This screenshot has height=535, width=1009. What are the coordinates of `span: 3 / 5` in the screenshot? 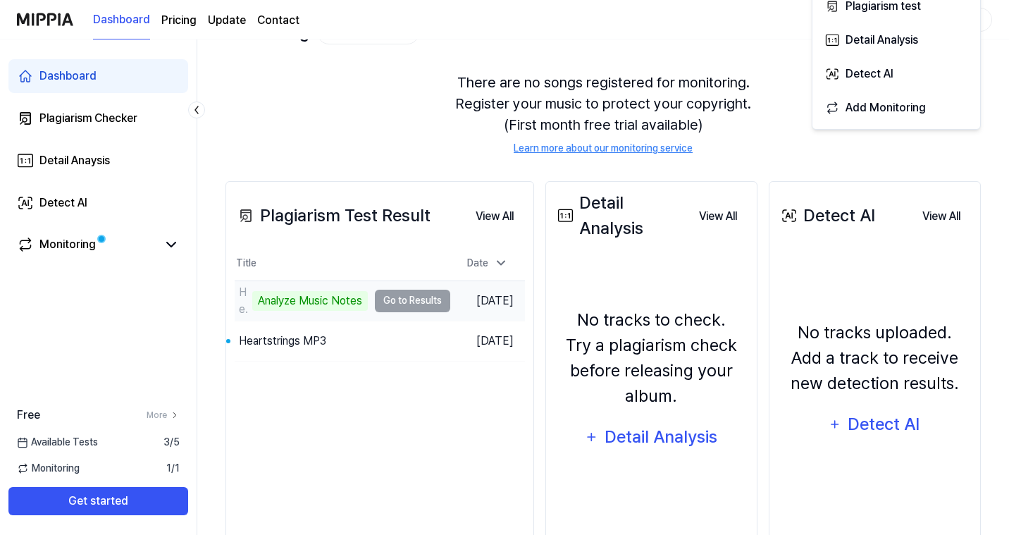 It's located at (171, 442).